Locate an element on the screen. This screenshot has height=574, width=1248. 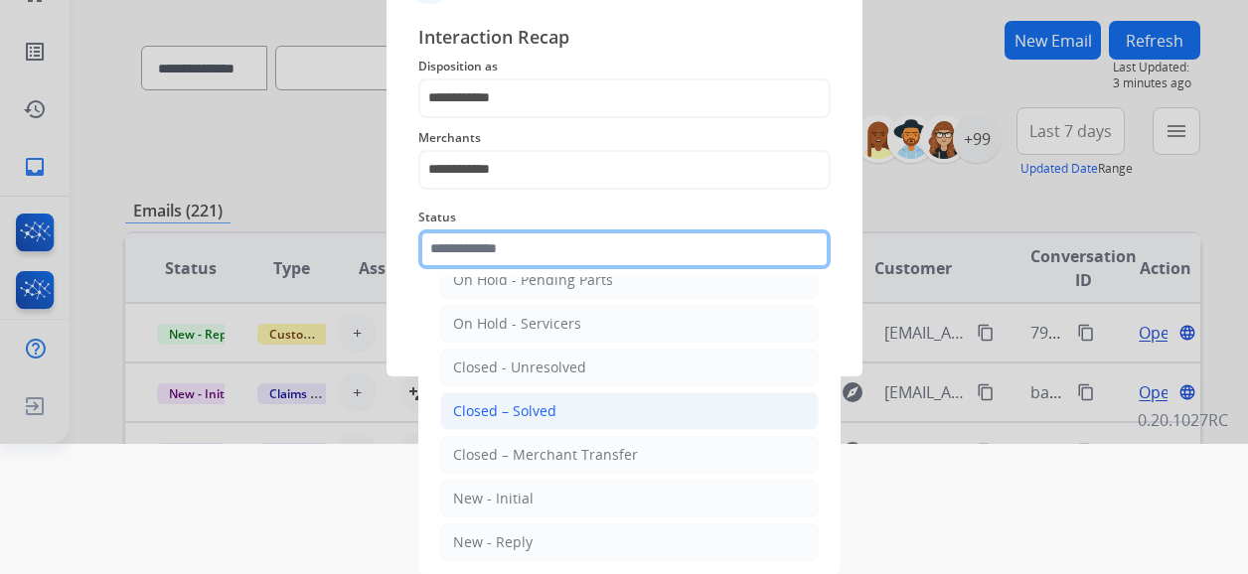
div: On Hold - Pending Parts is located at coordinates (533, 280).